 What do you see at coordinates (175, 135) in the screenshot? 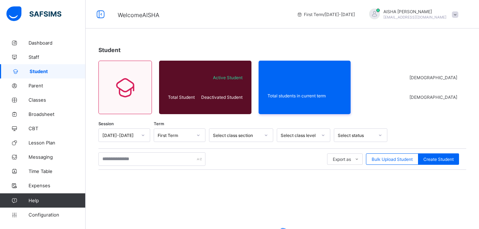
I see `div: First Term` at bounding box center [175, 135].